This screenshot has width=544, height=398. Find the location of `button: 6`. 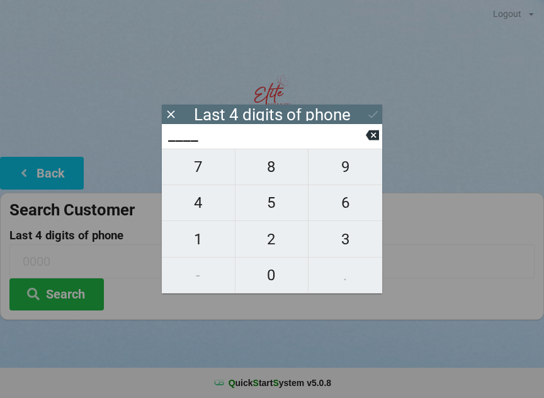

button: 6 is located at coordinates (345, 203).